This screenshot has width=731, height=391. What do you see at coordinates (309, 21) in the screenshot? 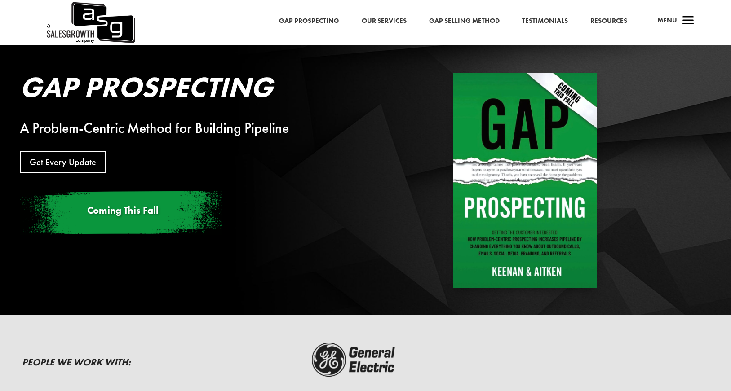
I see `a: Gap Prospecting` at bounding box center [309, 21].